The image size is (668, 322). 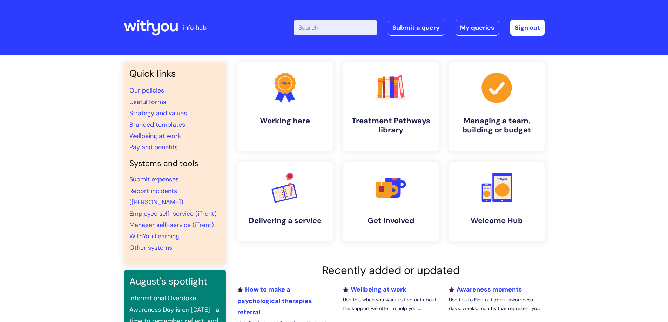 What do you see at coordinates (391, 107) in the screenshot?
I see `a: Treatment Pathways library` at bounding box center [391, 107].